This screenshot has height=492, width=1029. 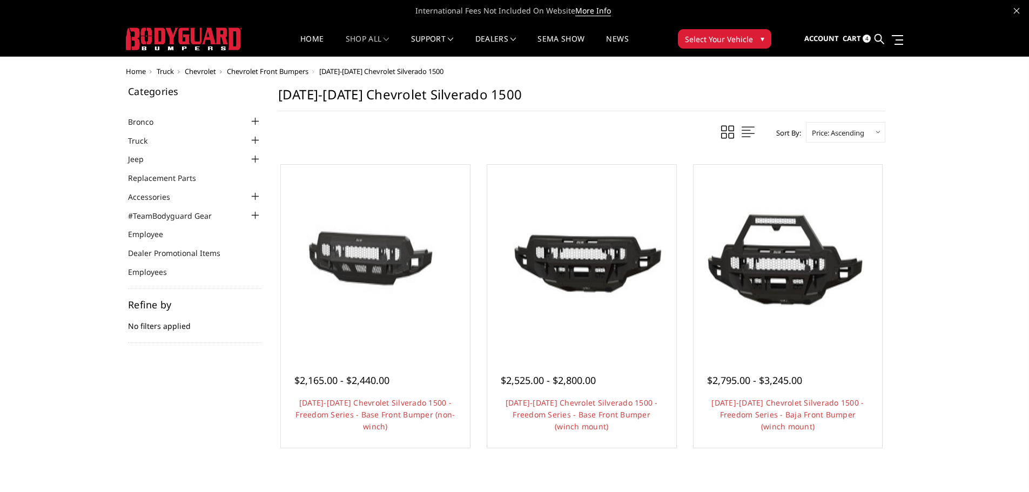 What do you see at coordinates (184, 39) in the screenshot?
I see `img: BODYGUARD BUMPERS` at bounding box center [184, 39].